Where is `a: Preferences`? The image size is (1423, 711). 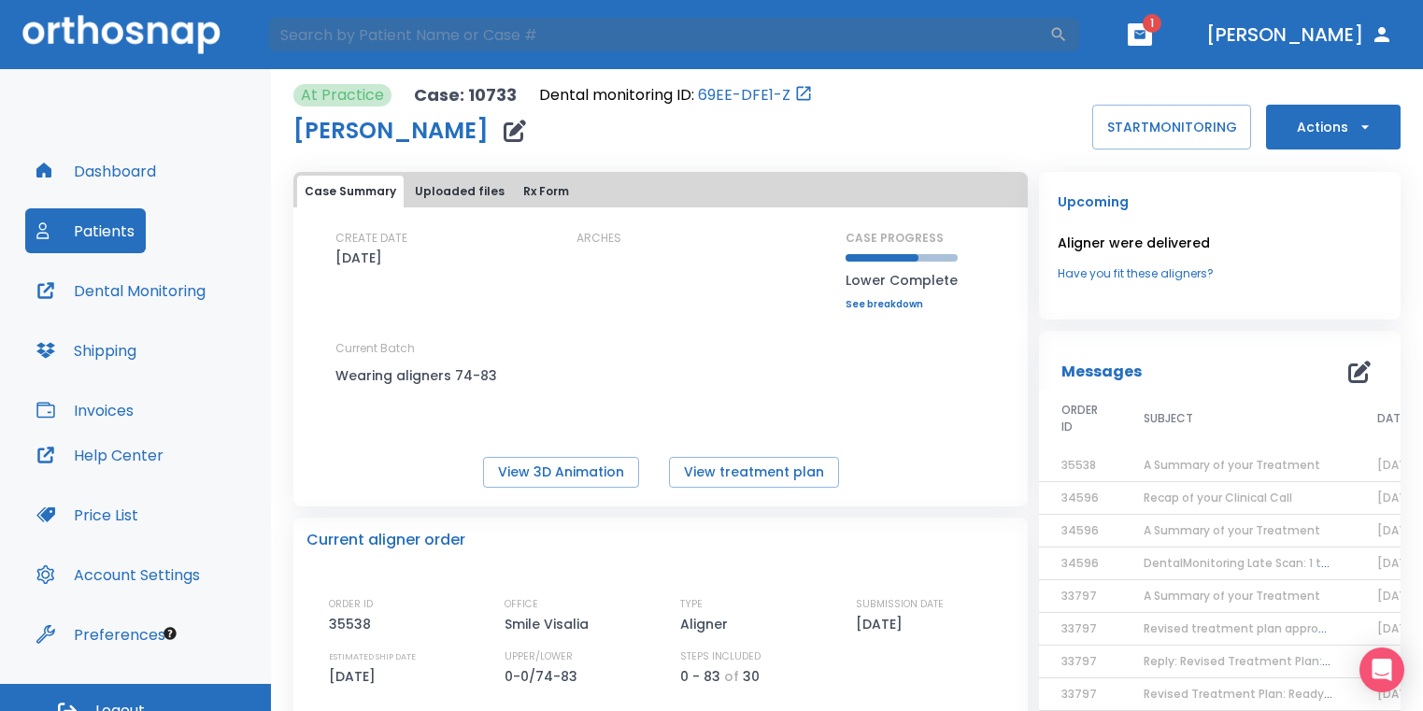 a: Preferences is located at coordinates (101, 635).